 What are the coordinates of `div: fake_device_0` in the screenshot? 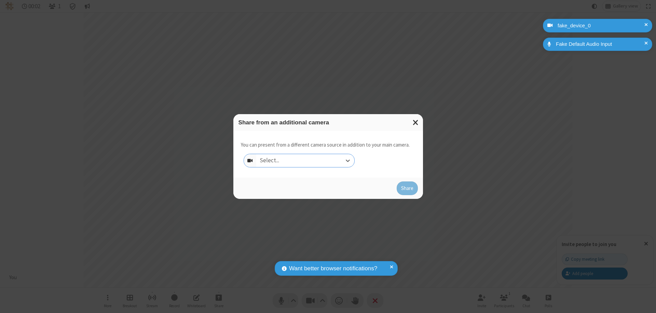 It's located at (601, 26).